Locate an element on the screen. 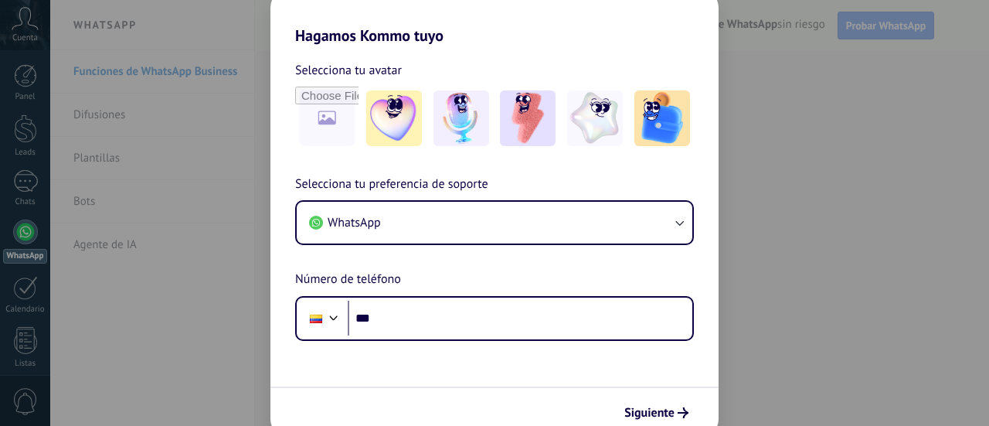  div: Colombia: + 57 is located at coordinates (316, 318).